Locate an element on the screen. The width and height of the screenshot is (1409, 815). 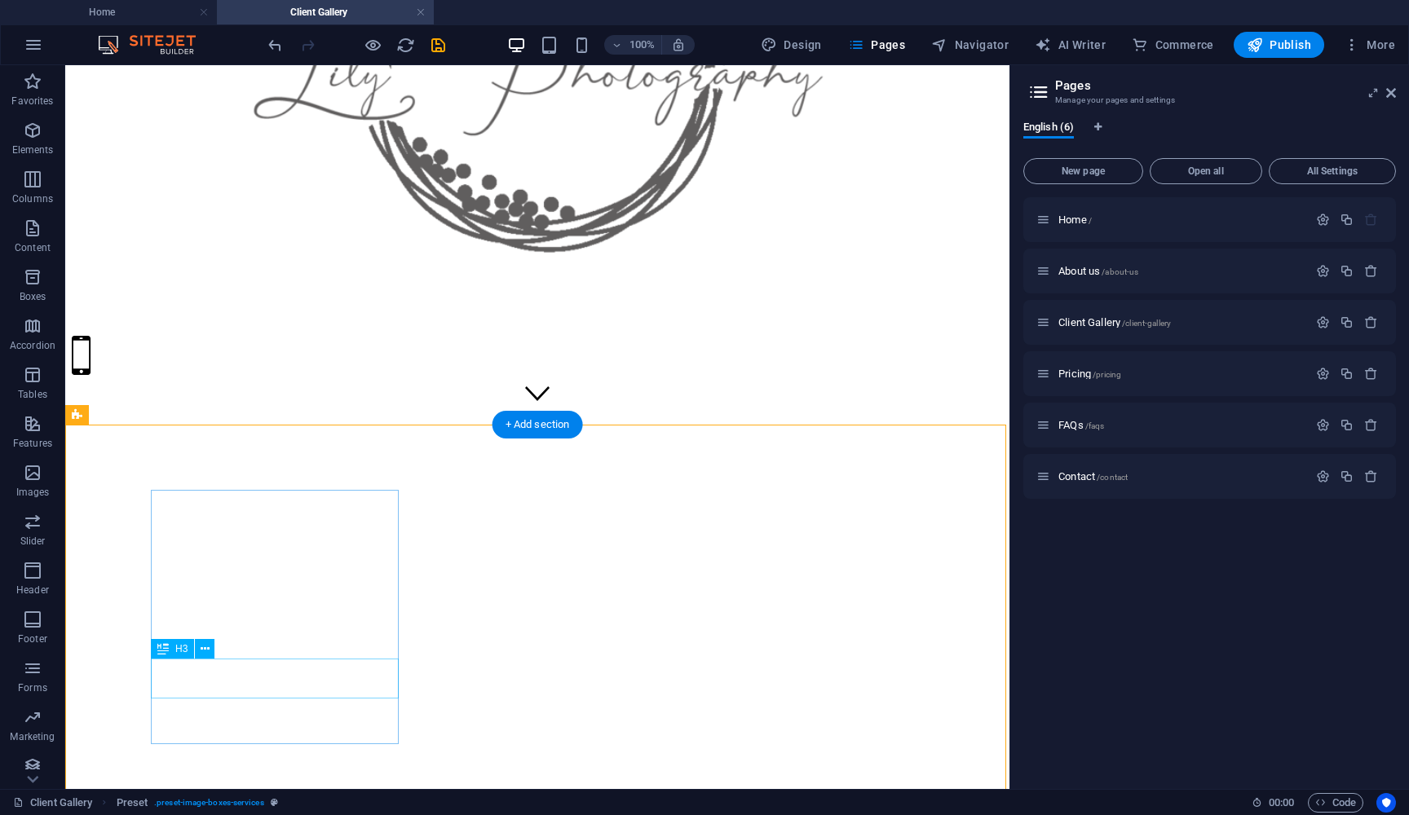
i: Save (Ctrl+S) is located at coordinates (438, 45).